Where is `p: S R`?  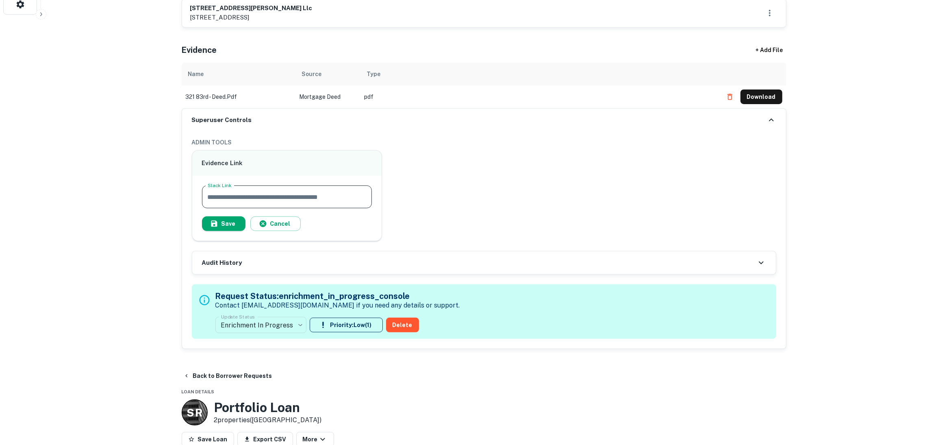 p: S R is located at coordinates (195, 412).